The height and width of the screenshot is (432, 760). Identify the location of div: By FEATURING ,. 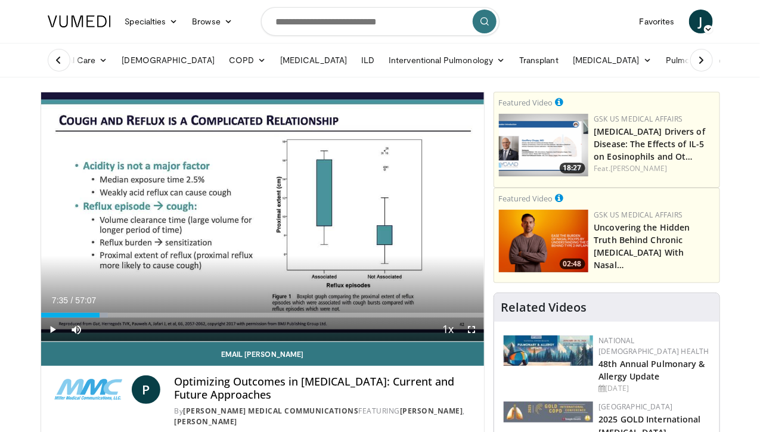
(324, 417).